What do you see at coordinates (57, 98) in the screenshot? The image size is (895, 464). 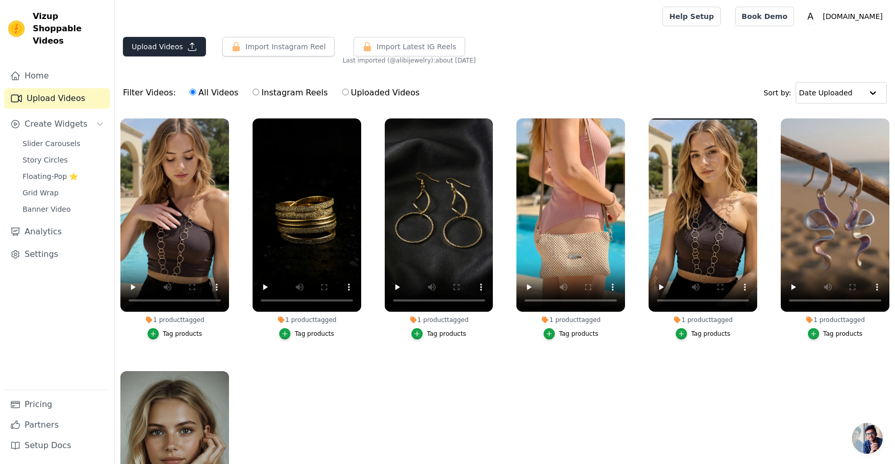 I see `a: Upload Videos` at bounding box center [57, 98].